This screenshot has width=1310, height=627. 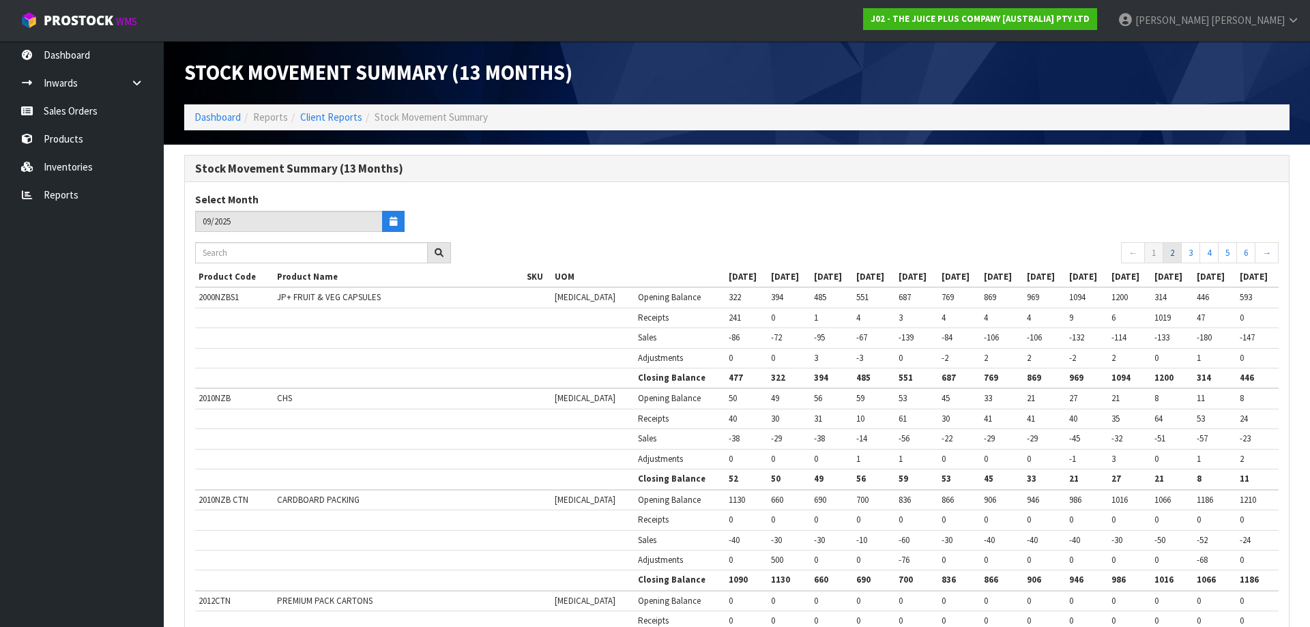 What do you see at coordinates (1203, 377) in the screenshot?
I see `span: 314` at bounding box center [1203, 377].